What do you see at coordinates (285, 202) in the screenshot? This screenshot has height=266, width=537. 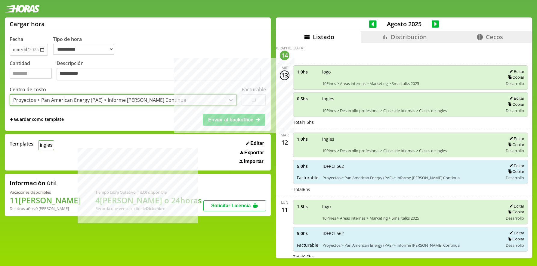 I see `div: lun` at bounding box center [285, 202].